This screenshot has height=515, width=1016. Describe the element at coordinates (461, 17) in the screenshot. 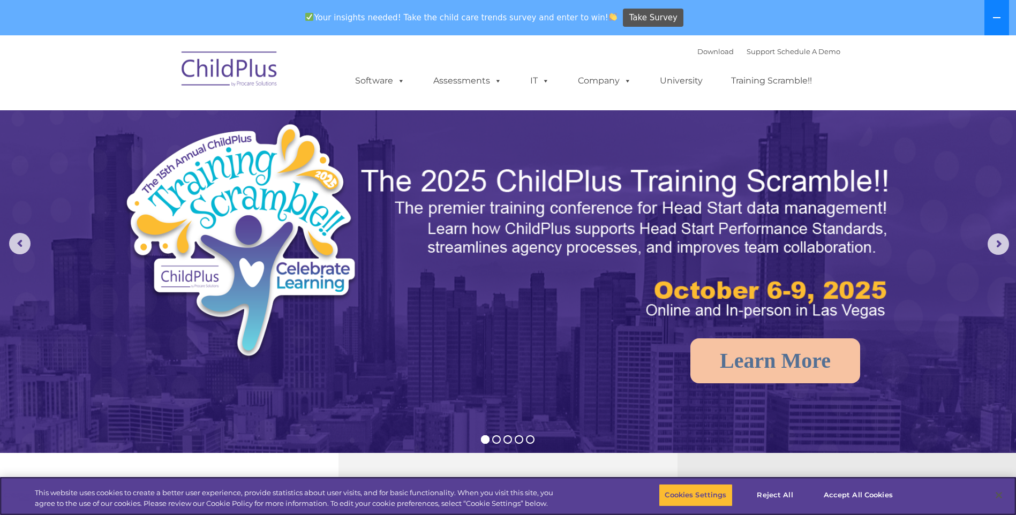

I see `span: Your insights needed! Take the child care trends survey and enter to win!` at that location.